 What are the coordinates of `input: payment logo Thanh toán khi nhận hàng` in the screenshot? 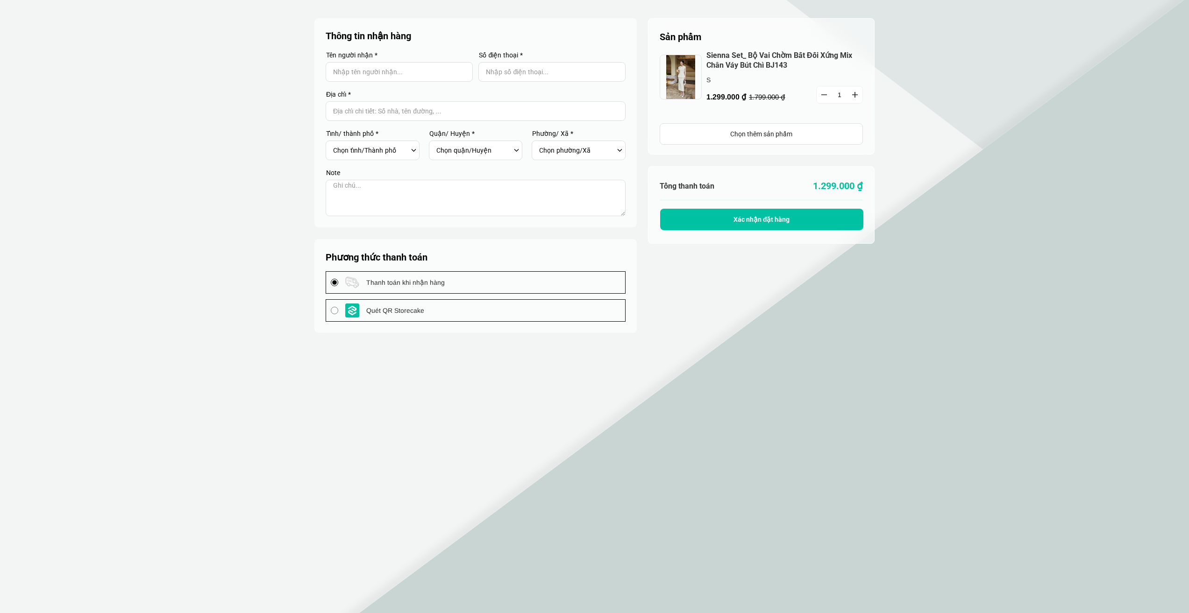 It's located at (335, 283).